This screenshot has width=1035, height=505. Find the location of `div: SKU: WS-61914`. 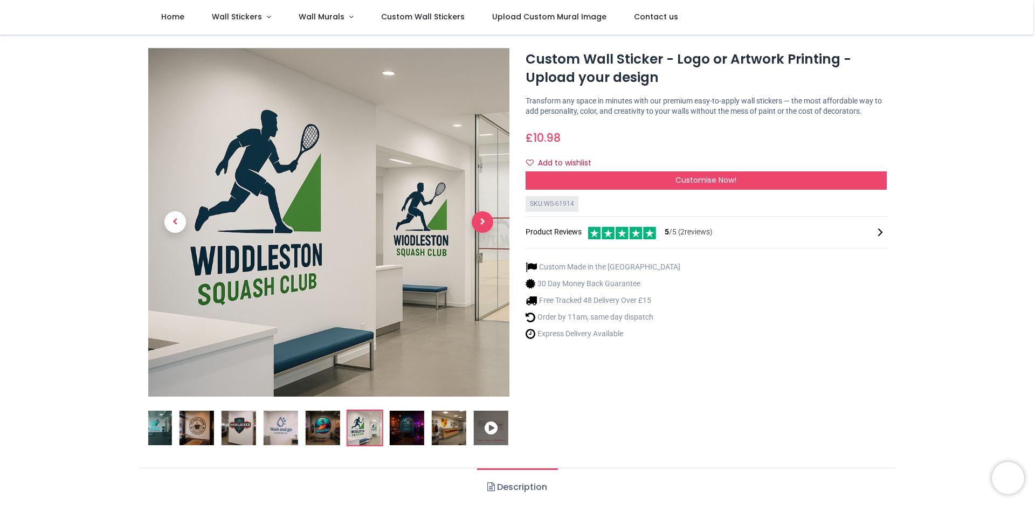

div: SKU: WS-61914 is located at coordinates (552, 204).